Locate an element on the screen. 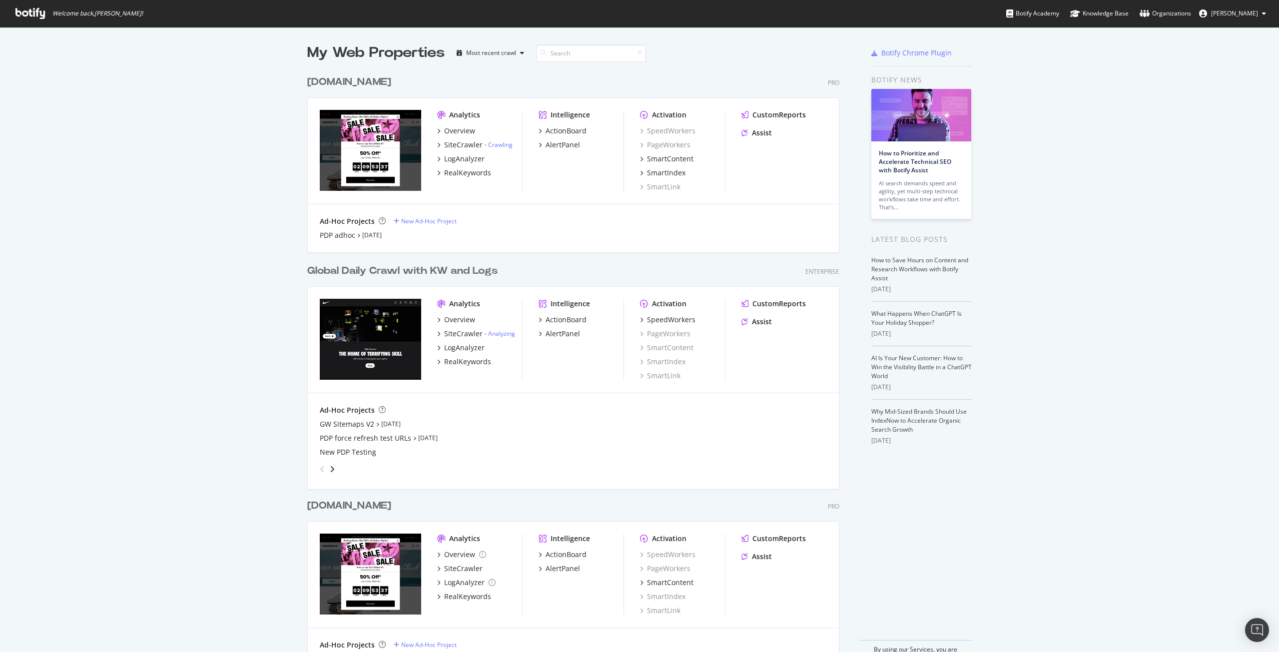 The image size is (1279, 652). div: PDP adhoc is located at coordinates (337, 235).